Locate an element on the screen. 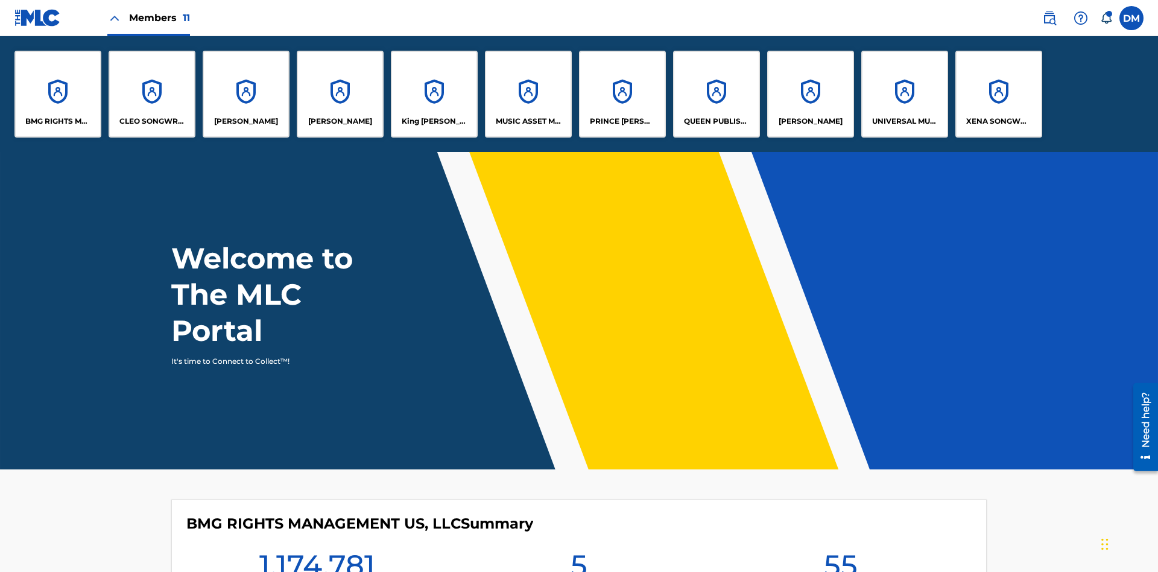 This screenshot has height=572, width=1158. p: UNIVERSAL MUSIC PUB GROUP is located at coordinates (905, 121).